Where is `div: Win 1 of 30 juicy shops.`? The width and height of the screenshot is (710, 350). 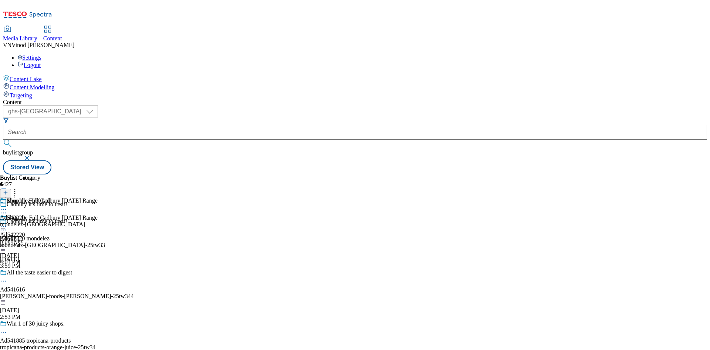
div: Win 1 of 30 juicy shops. is located at coordinates (36, 323).